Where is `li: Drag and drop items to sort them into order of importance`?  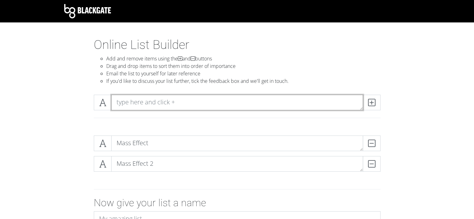
li: Drag and drop items to sort them into order of importance is located at coordinates (243, 66).